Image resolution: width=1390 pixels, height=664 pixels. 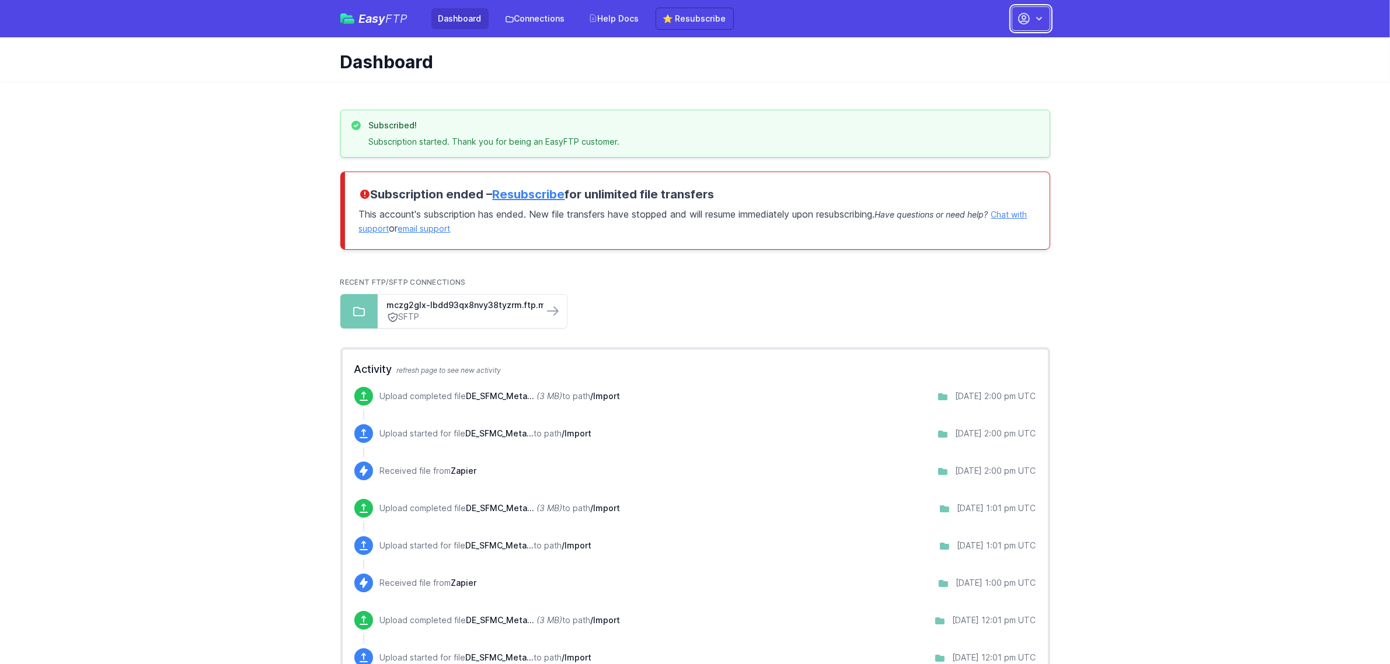 What do you see at coordinates (449, 370) in the screenshot?
I see `span: refresh page to see new activity` at bounding box center [449, 370].